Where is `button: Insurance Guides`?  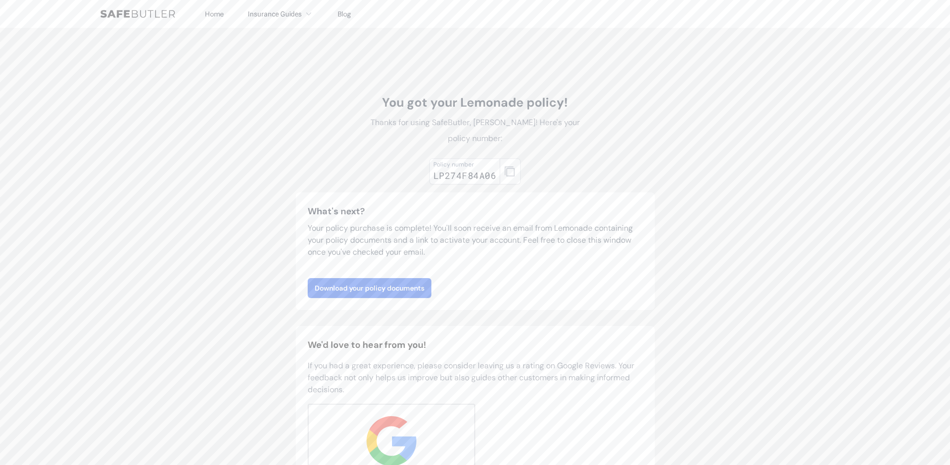 button: Insurance Guides is located at coordinates (281, 14).